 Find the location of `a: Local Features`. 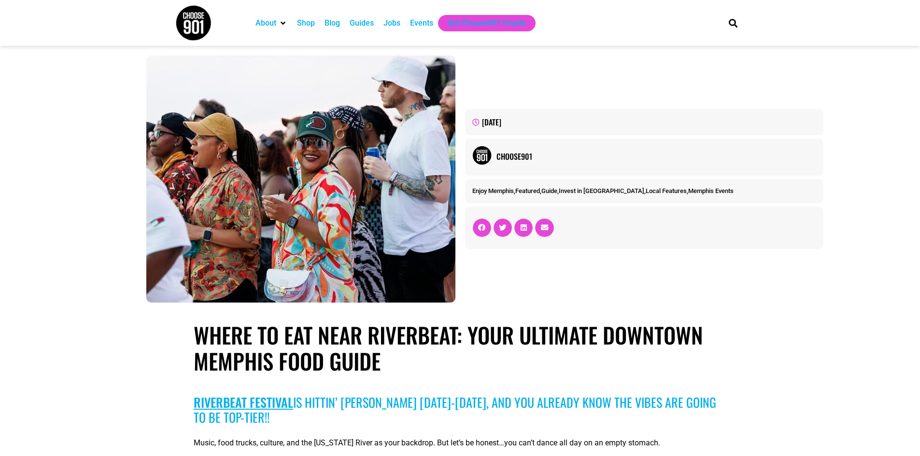

a: Local Features is located at coordinates (666, 191).